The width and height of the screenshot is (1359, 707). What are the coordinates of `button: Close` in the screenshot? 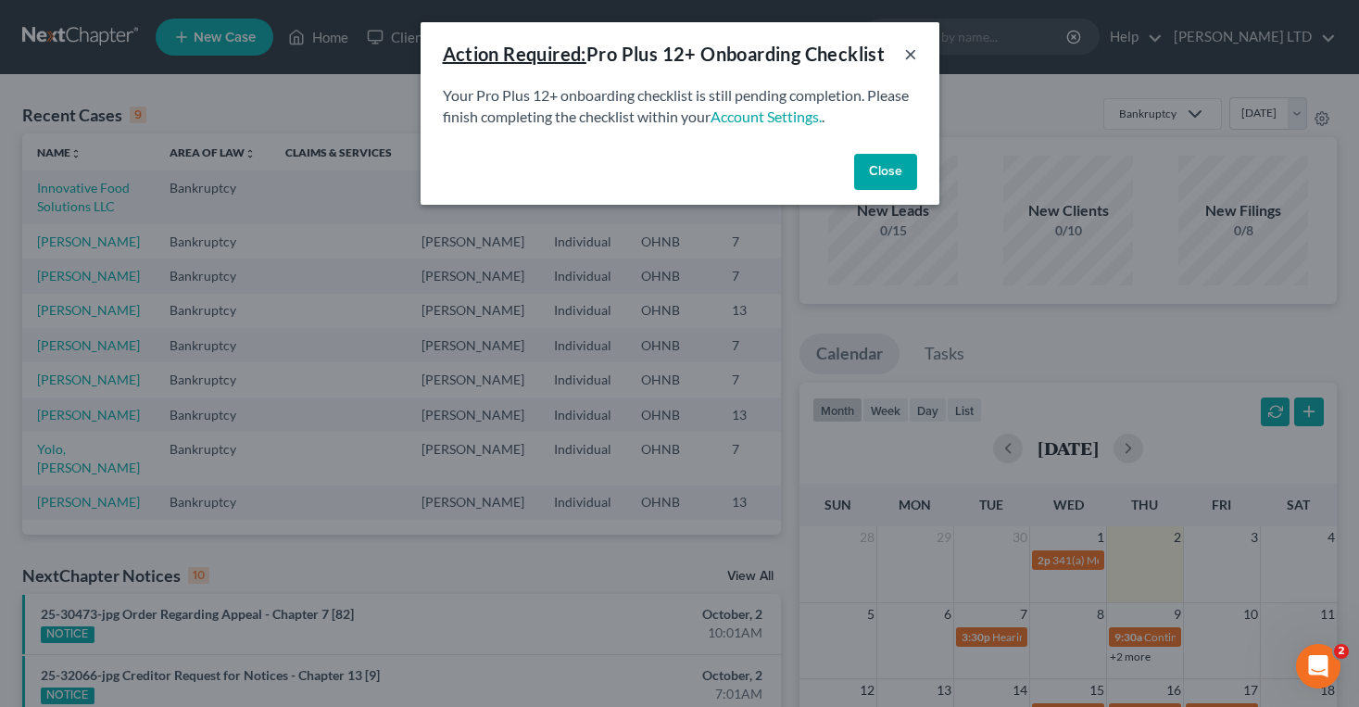 It's located at (885, 172).